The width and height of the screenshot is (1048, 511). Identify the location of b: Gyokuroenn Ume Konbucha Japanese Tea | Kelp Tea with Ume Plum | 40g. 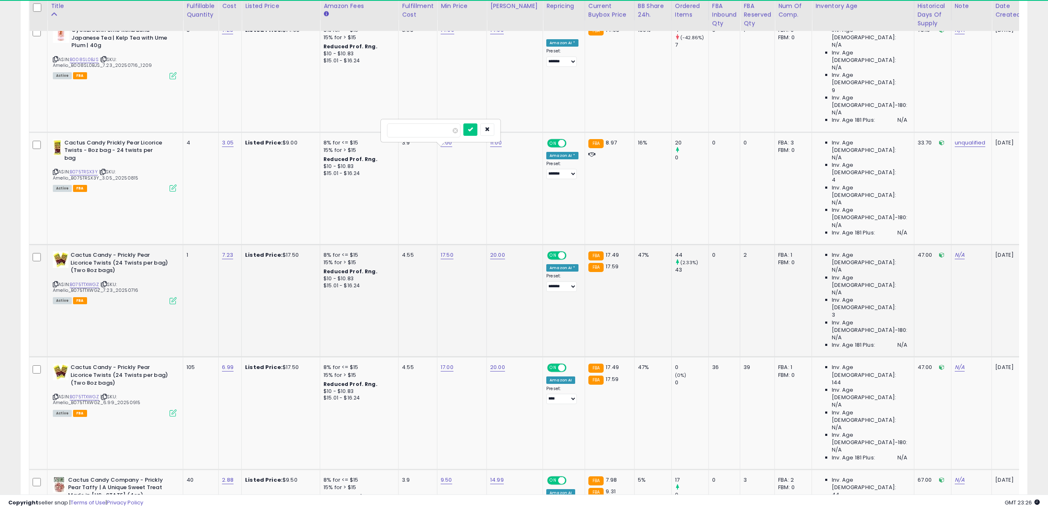
(121, 39).